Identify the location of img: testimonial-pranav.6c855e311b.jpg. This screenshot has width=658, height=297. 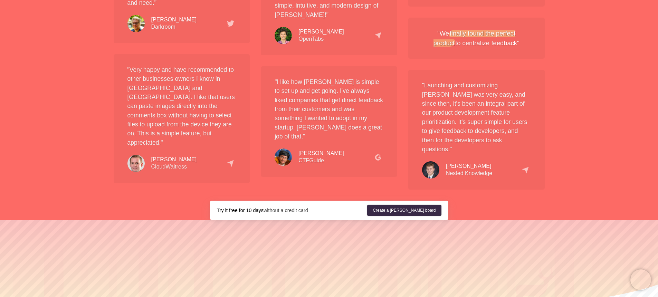
(283, 157).